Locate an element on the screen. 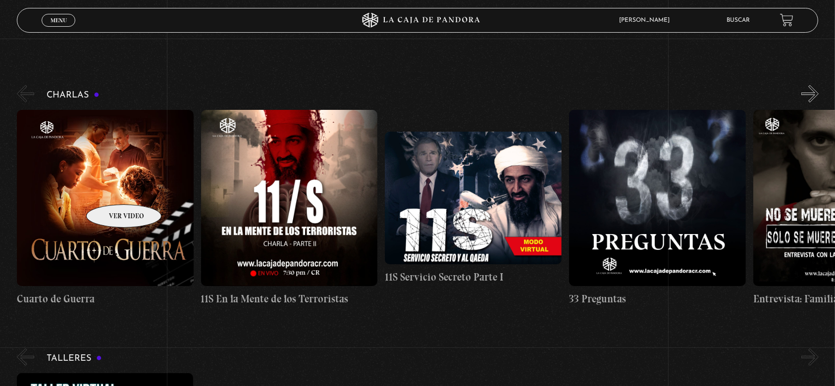 This screenshot has width=835, height=386. h4: Cuarto de Guerra is located at coordinates (105, 299).